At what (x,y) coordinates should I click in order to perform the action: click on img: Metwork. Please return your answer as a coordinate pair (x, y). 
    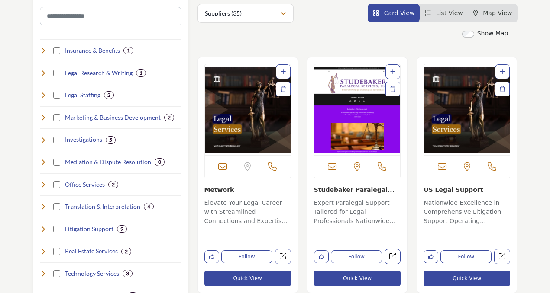
    Looking at the image, I should click on (248, 110).